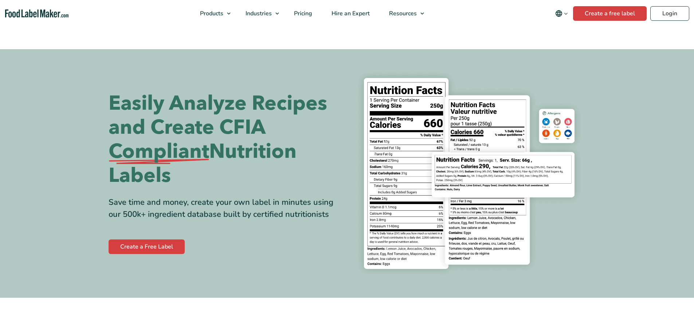  I want to click on div: Save time and money, create your own label in minutes using our 500k+ ingredient database built b..., so click(225, 208).